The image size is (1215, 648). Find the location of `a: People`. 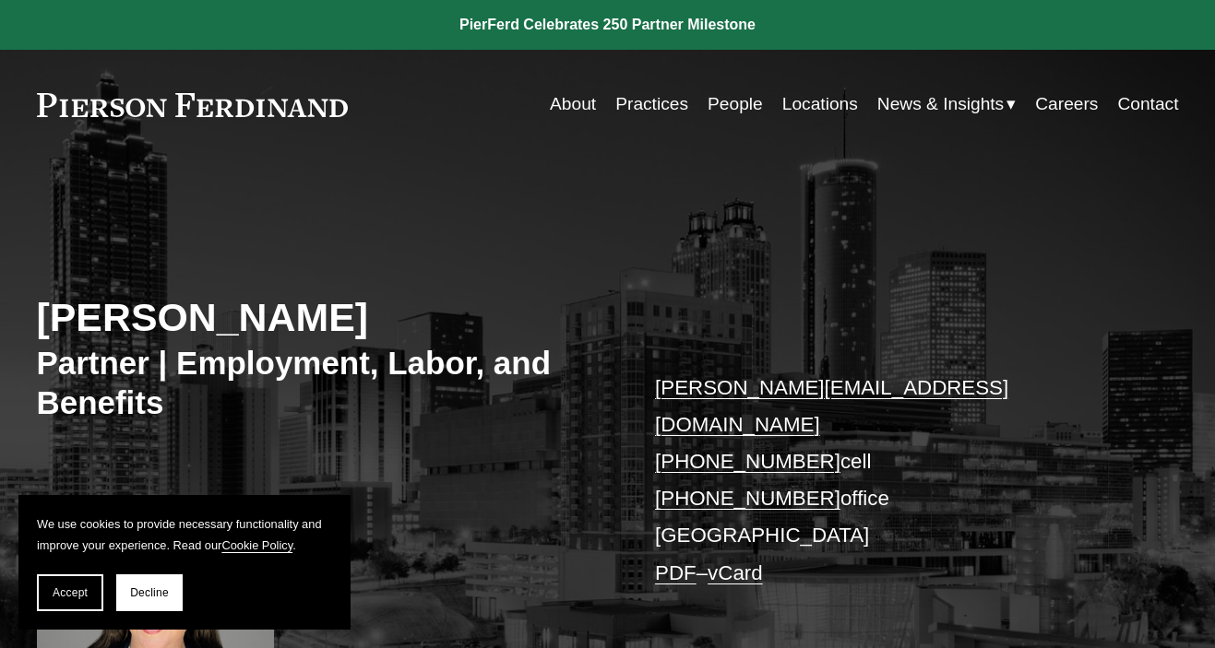

a: People is located at coordinates (735, 104).